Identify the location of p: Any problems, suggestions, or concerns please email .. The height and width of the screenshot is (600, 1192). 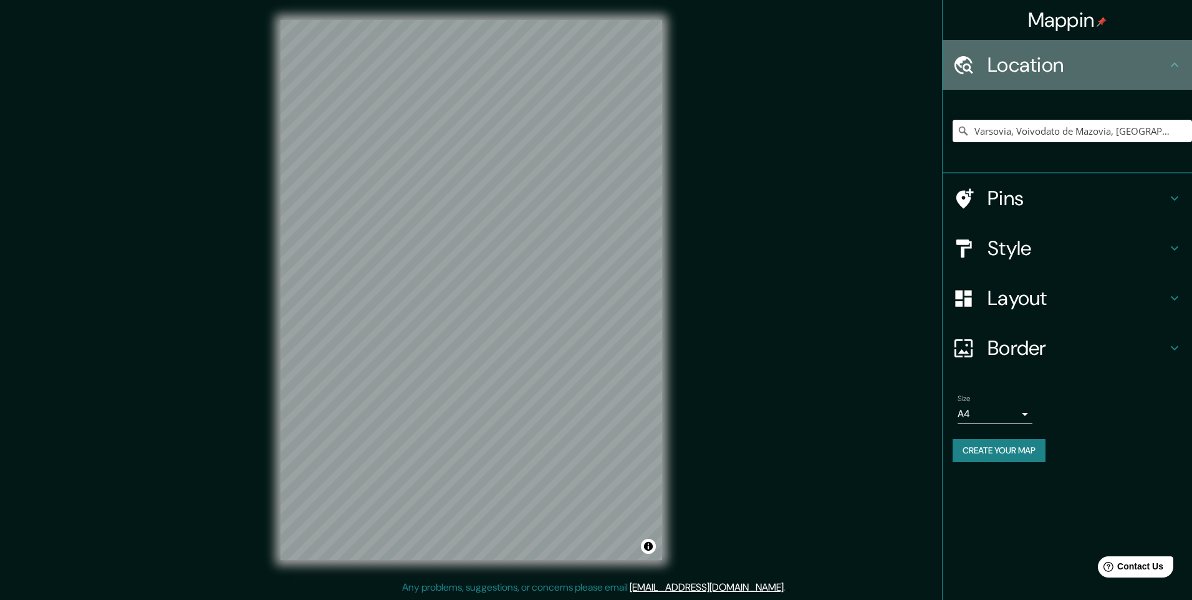
(593, 587).